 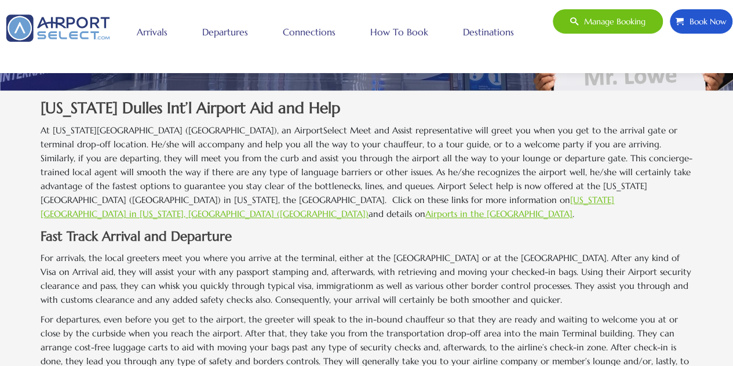 I want to click on span: Book Now, so click(x=705, y=21).